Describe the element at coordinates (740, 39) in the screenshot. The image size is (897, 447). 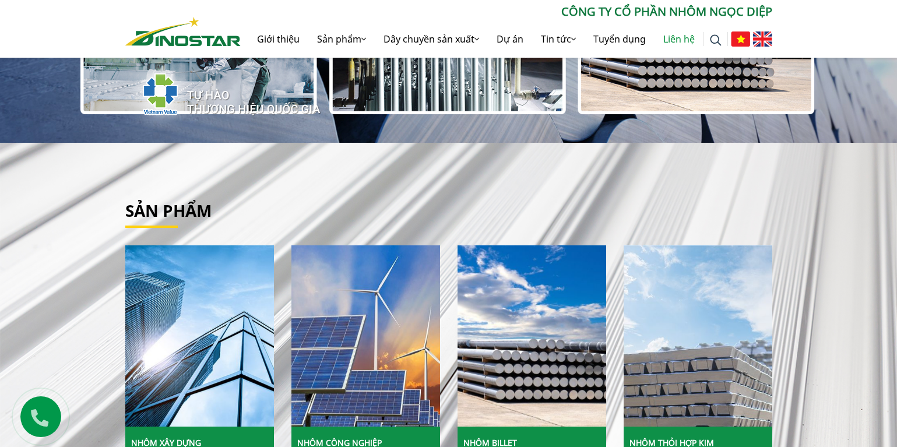
I see `img: Tiếng Việt` at that location.